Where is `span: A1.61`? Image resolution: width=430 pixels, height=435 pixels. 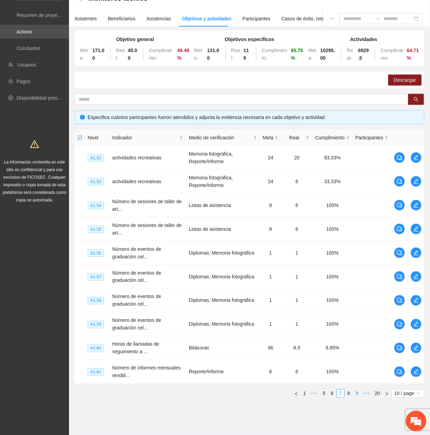
span: A1.61 is located at coordinates (95, 372).